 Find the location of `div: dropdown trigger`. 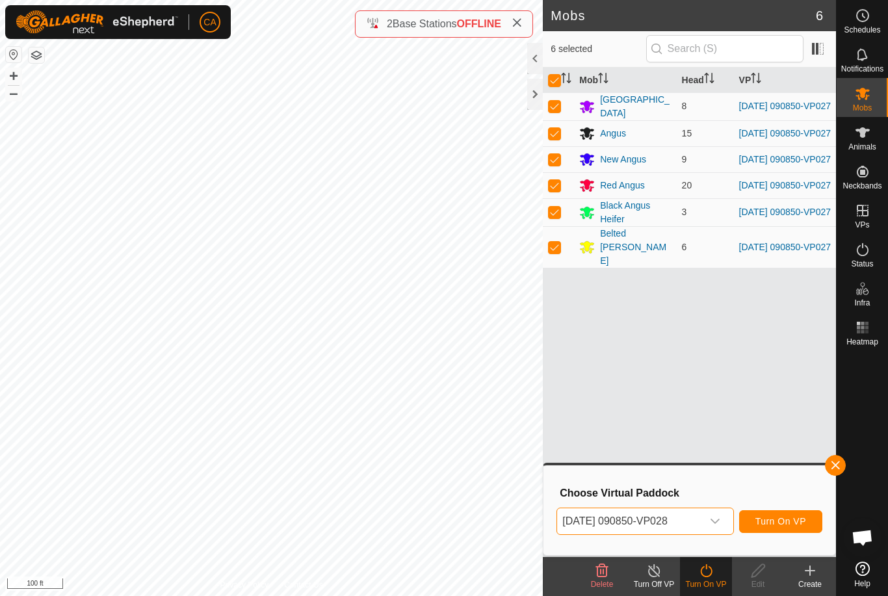

div: dropdown trigger is located at coordinates (715, 522).